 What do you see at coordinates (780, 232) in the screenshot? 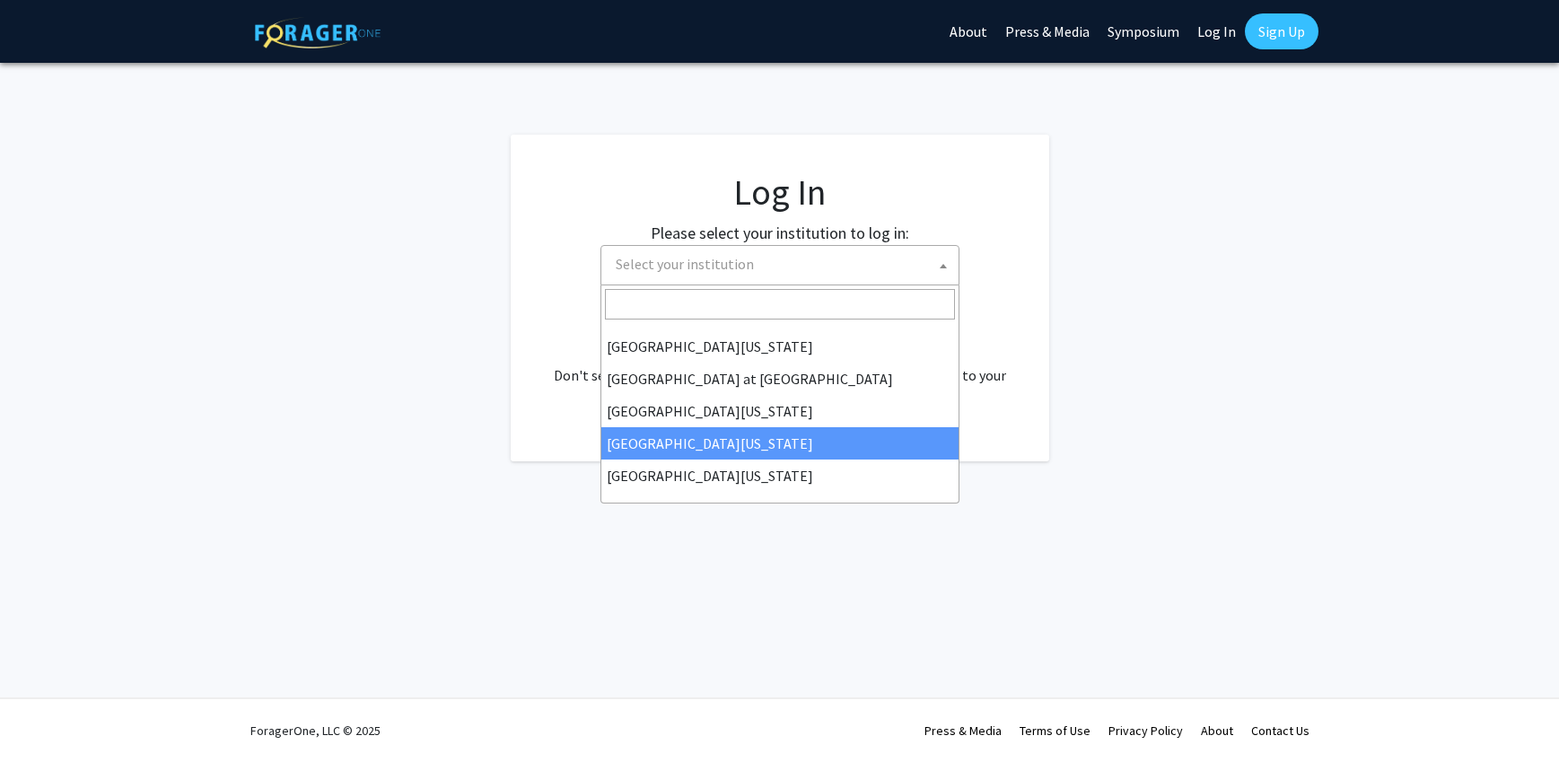
I see `label: Please select your institution to log in:` at bounding box center [780, 232].